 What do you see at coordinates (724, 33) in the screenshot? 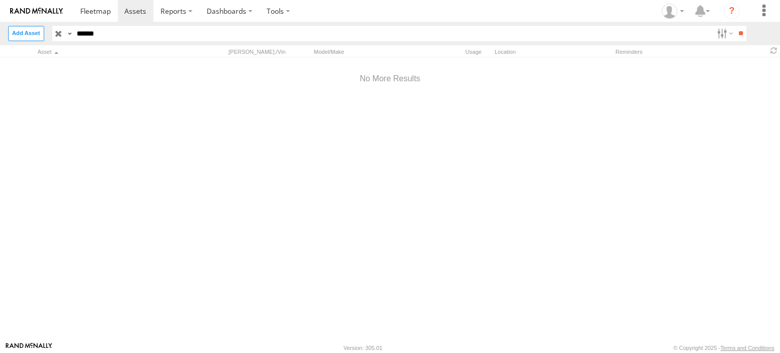
I see `label: Search Filter Options` at bounding box center [724, 33].